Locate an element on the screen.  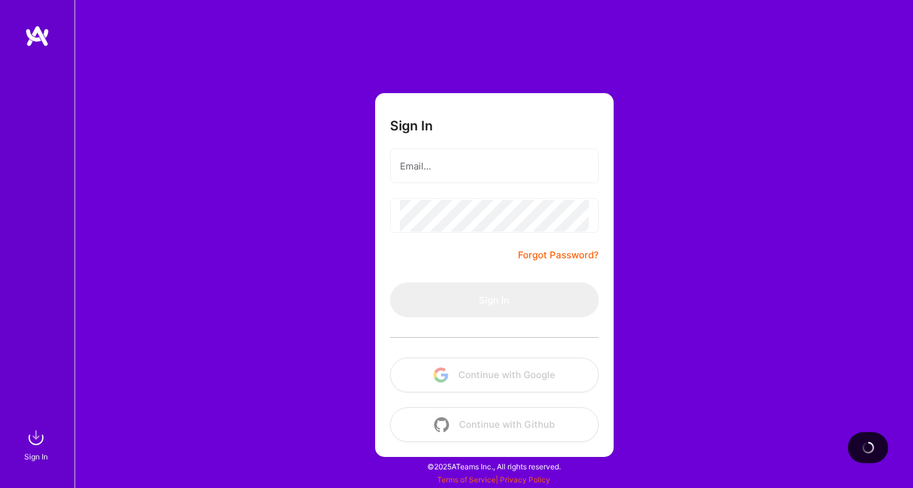
h3: Sign In is located at coordinates (411, 126).